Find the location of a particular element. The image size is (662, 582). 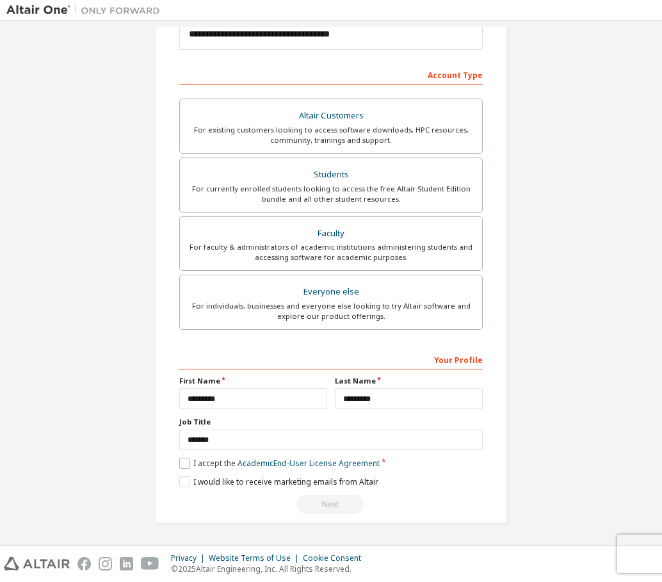

div: Altair Customers is located at coordinates (331, 116).